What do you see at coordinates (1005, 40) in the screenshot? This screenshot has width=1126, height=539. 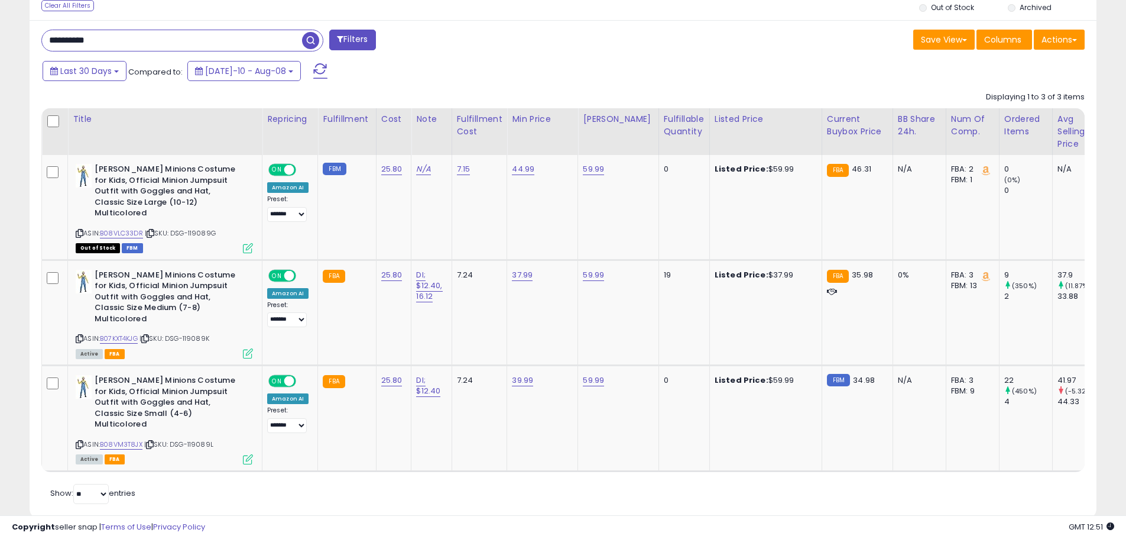 I see `button: Columns` at bounding box center [1005, 40].